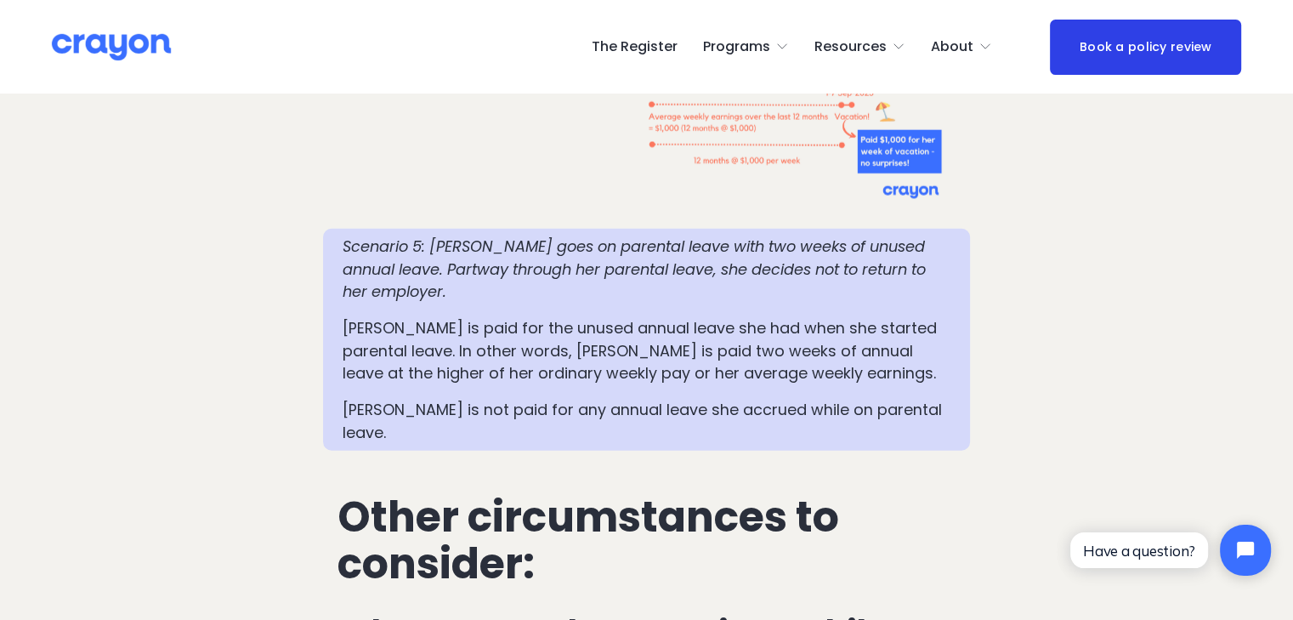  Describe the element at coordinates (736, 47) in the screenshot. I see `span: Programs` at that location.